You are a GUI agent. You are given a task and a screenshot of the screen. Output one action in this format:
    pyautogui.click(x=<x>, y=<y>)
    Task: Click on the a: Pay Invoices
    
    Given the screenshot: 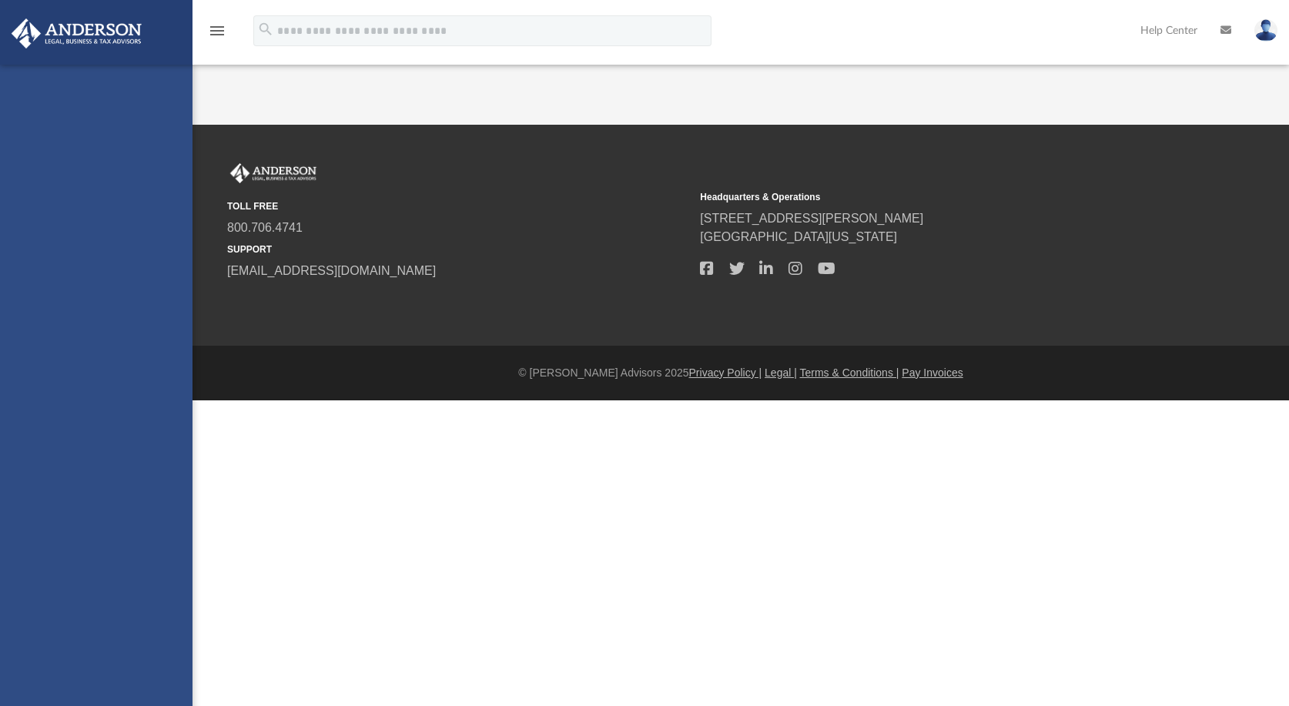 What is the action you would take?
    pyautogui.click(x=932, y=373)
    